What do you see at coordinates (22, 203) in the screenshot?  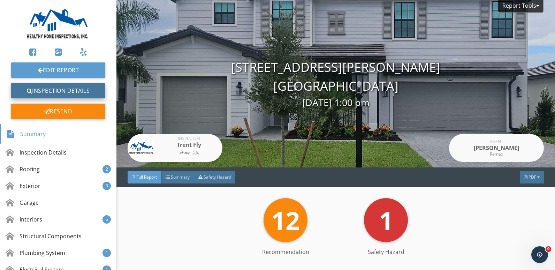 I see `div: Garage` at bounding box center [22, 203].